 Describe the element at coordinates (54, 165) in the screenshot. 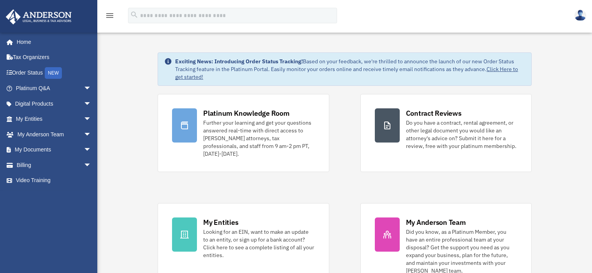

I see `a: Billingarrow_drop_down` at that location.